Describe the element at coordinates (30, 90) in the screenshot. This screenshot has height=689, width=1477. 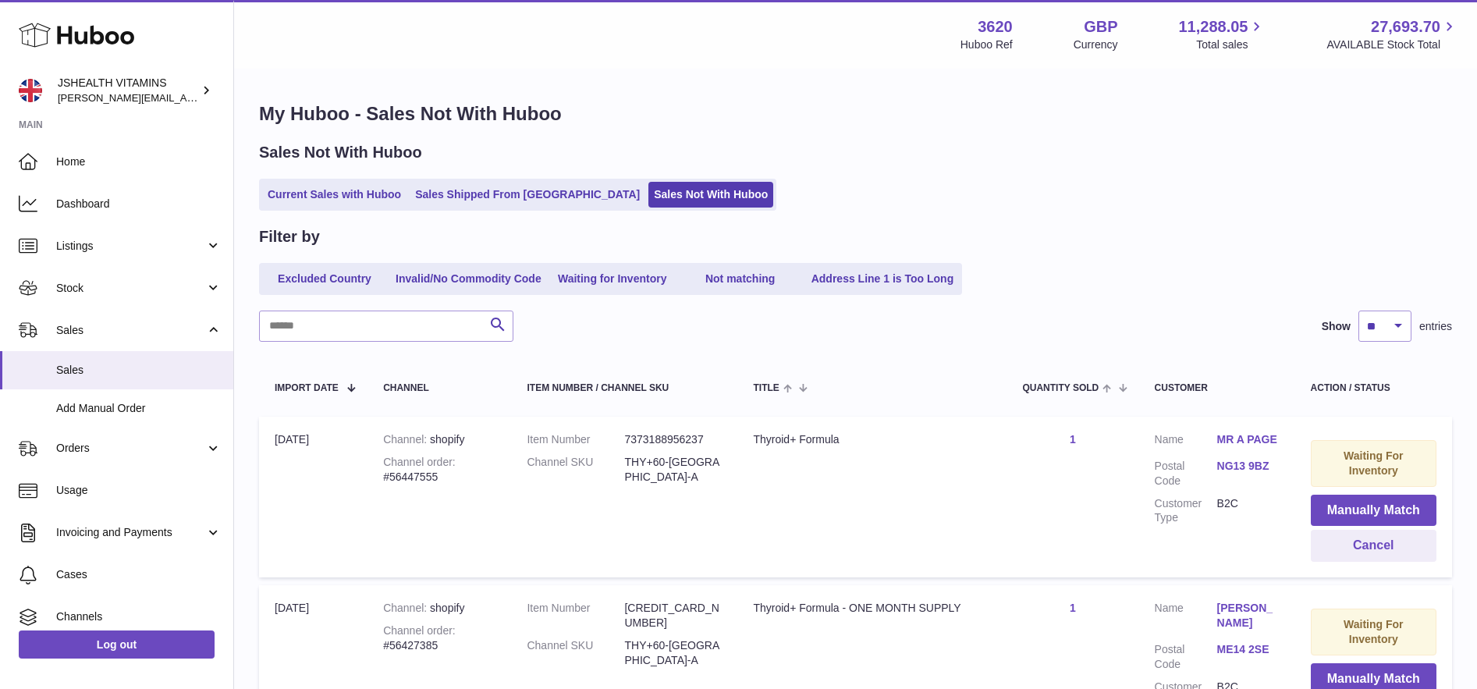
I see `img: francesca@jshealthvitamins.com` at that location.